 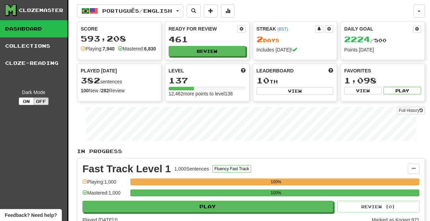 What do you see at coordinates (331, 71) in the screenshot?
I see `span: This week in points, UTC` at bounding box center [331, 71].